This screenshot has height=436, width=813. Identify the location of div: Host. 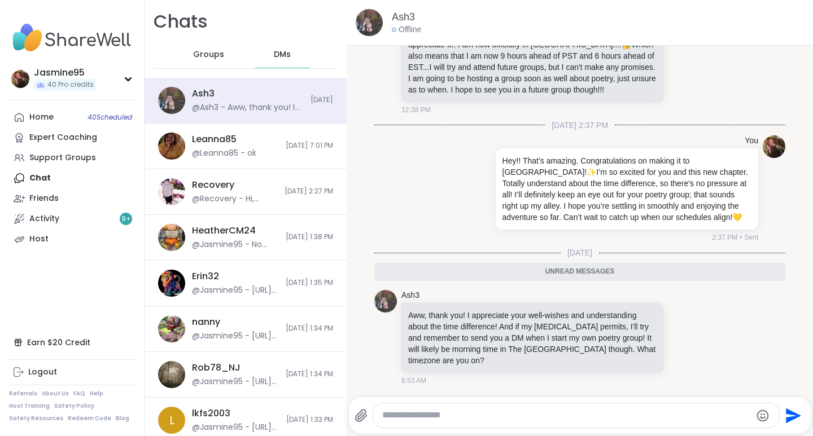
(39, 239).